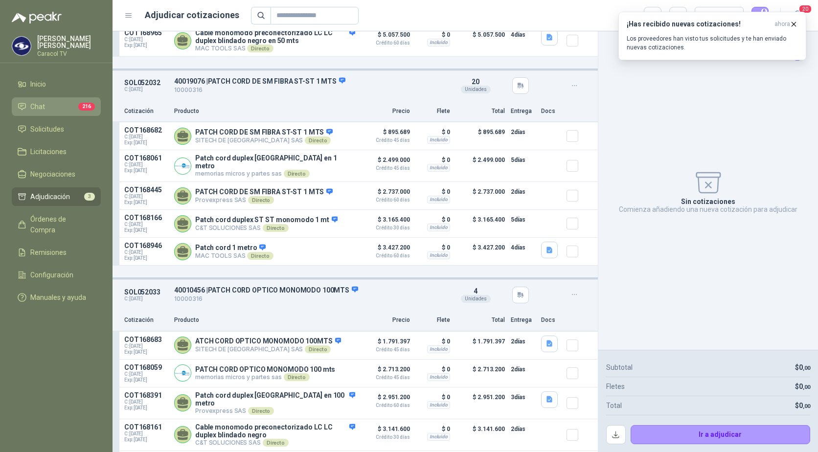 Image resolution: width=818 pixels, height=452 pixels. What do you see at coordinates (146, 130) in the screenshot?
I see `p: COT168682` at bounding box center [146, 130].